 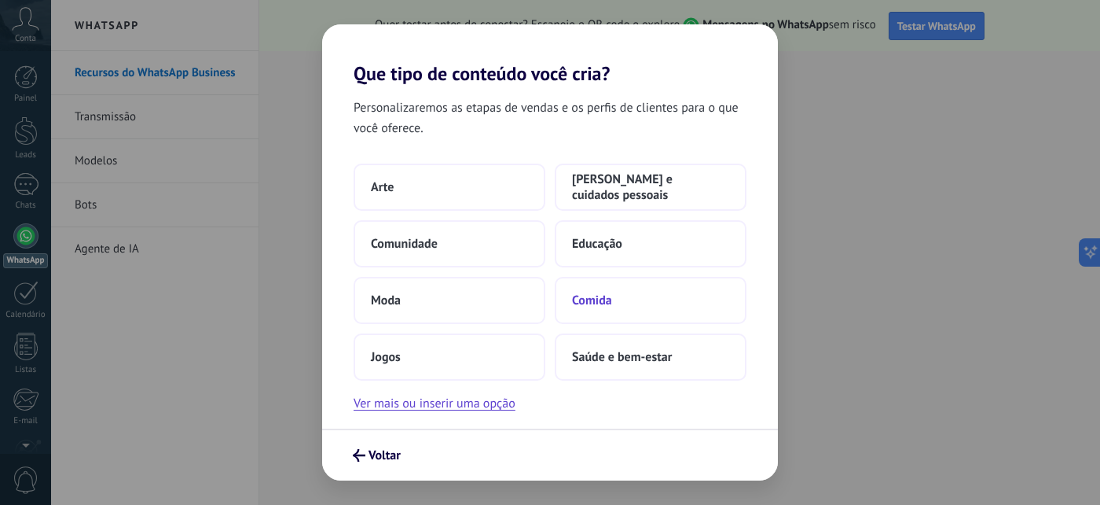 What do you see at coordinates (435, 403) in the screenshot?
I see `button: Ver mais ou inserir uma opção` at bounding box center [435, 403].